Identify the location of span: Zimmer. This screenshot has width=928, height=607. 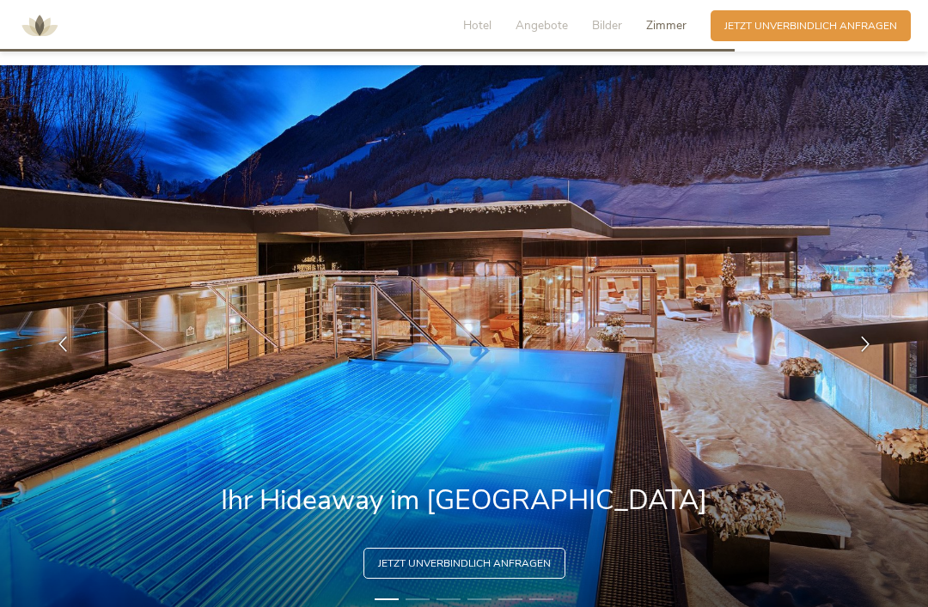
(666, 25).